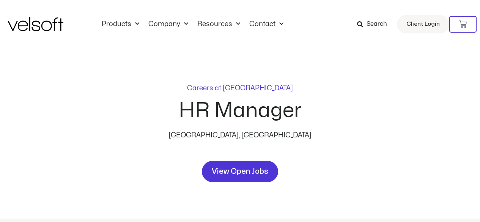 The image size is (480, 222). What do you see at coordinates (120, 24) in the screenshot?
I see `a: ProductsMenu Toggle` at bounding box center [120, 24].